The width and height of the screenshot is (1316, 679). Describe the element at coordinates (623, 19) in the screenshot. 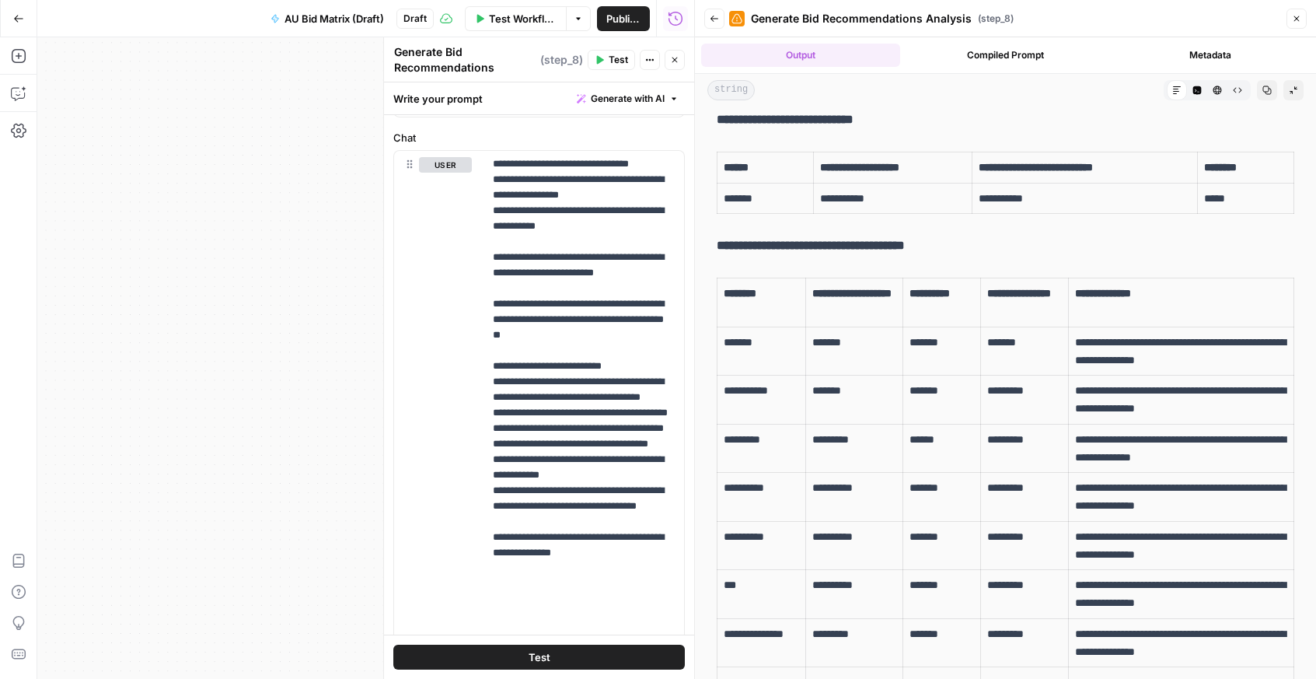

I see `button: Publish` at that location.